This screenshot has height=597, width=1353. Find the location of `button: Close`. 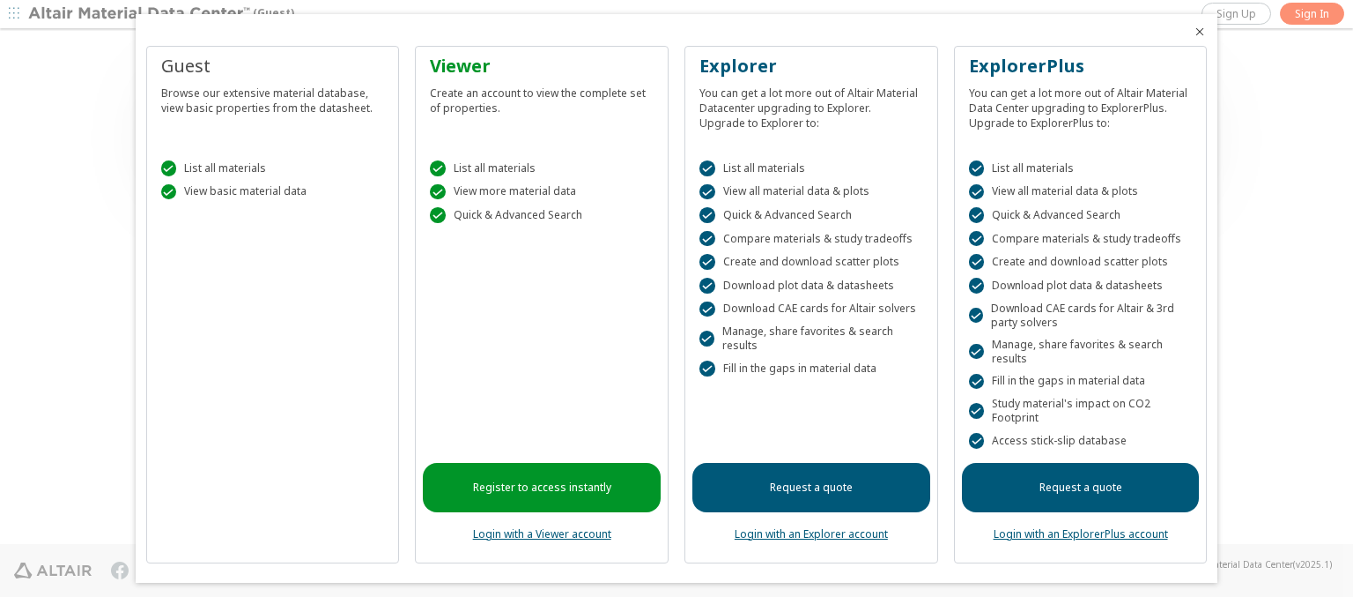

button: Close is located at coordinates (1200, 32).